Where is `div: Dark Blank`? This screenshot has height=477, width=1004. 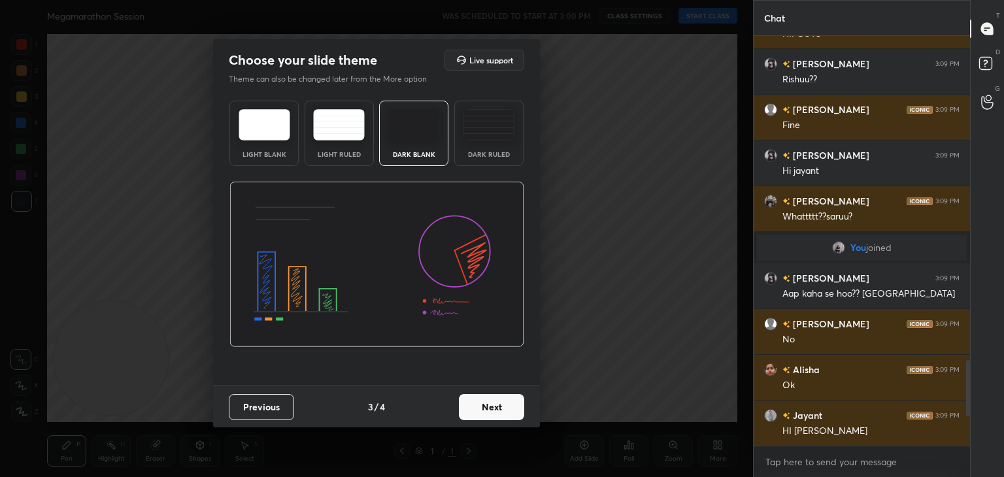 div: Dark Blank is located at coordinates (414, 154).